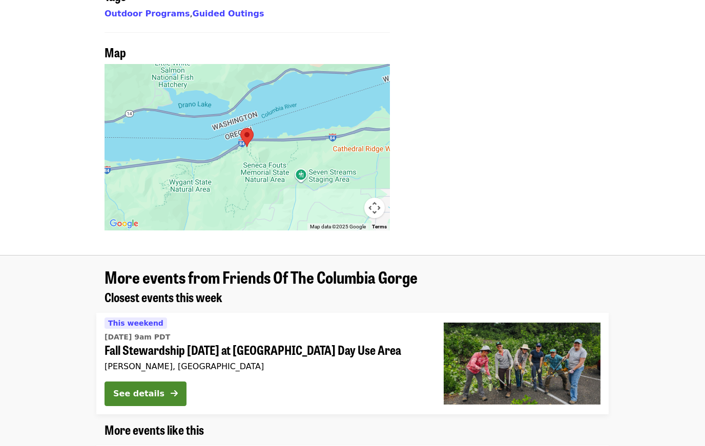  What do you see at coordinates (147, 13) in the screenshot?
I see `a: Outdoor Programs` at bounding box center [147, 13].